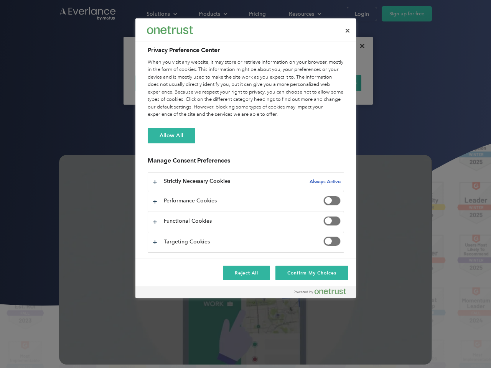  Describe the element at coordinates (347, 31) in the screenshot. I see `button: Close` at that location.